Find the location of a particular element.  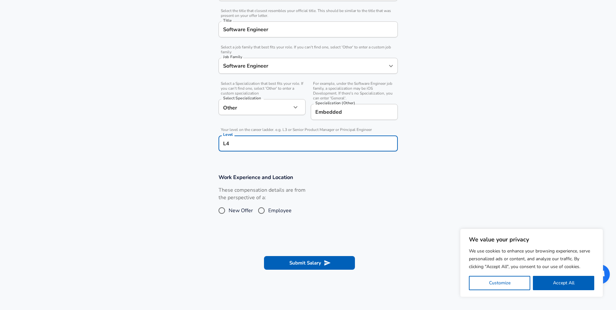

div: Other is located at coordinates (255, 107).